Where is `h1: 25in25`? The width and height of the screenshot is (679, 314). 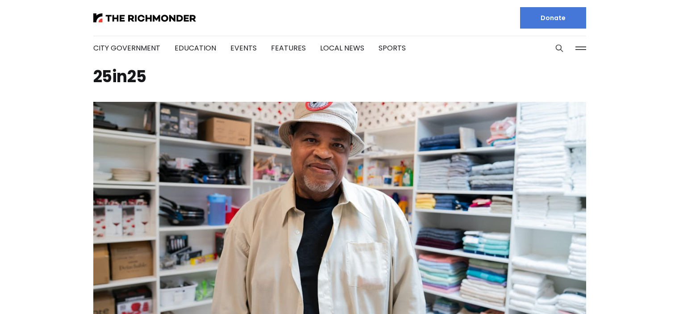 h1: 25in25 is located at coordinates (340, 77).